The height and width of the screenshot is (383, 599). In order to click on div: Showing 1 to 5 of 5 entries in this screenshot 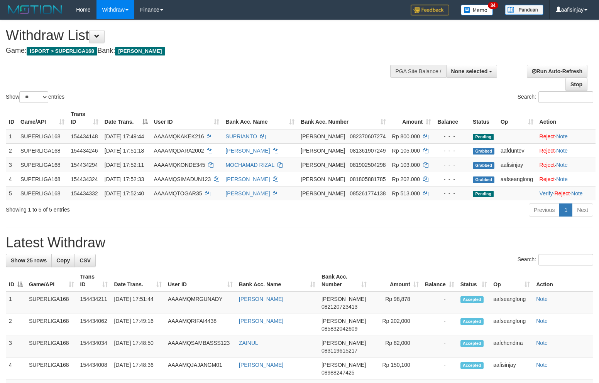, I will do `click(125, 208)`.